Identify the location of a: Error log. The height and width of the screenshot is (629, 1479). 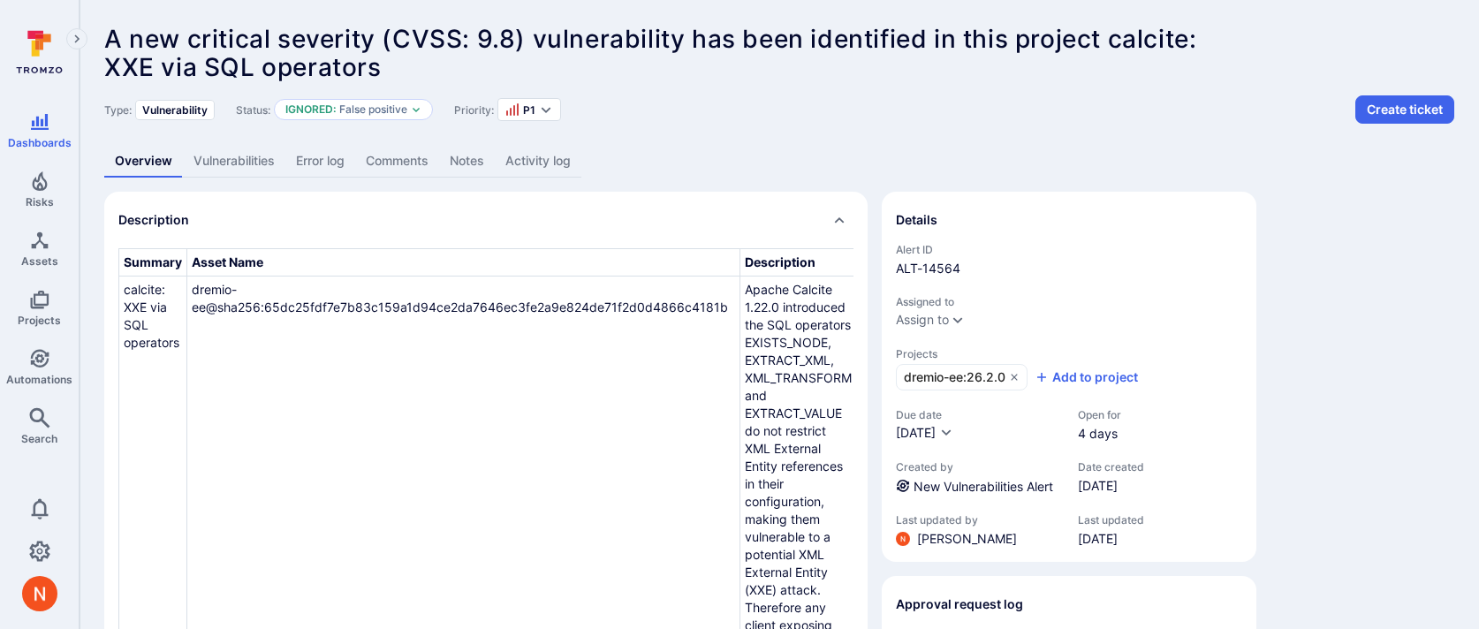
(320, 161).